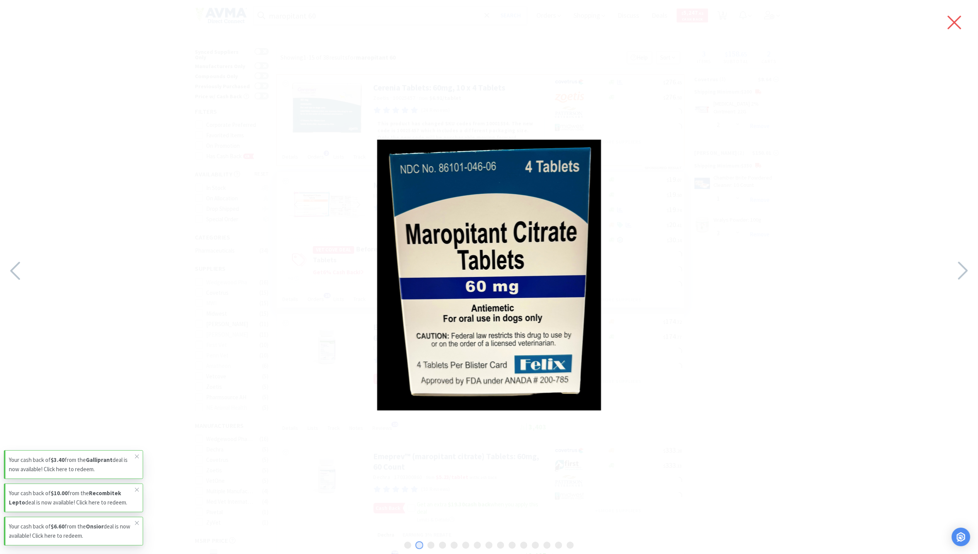  Describe the element at coordinates (512, 544) in the screenshot. I see `button: 10` at that location.